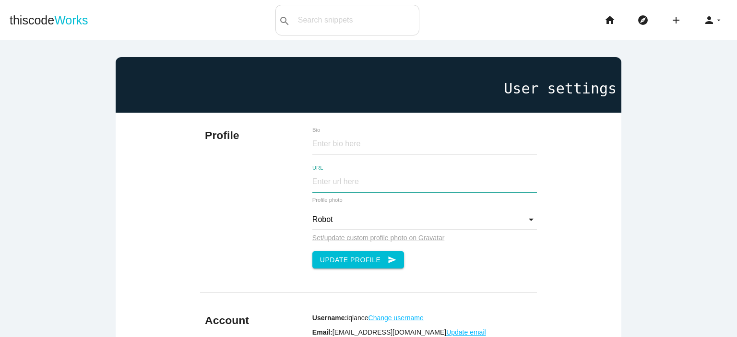 The height and width of the screenshot is (337, 737). What do you see at coordinates (356, 20) in the screenshot?
I see `input: Search snippets` at bounding box center [356, 20].